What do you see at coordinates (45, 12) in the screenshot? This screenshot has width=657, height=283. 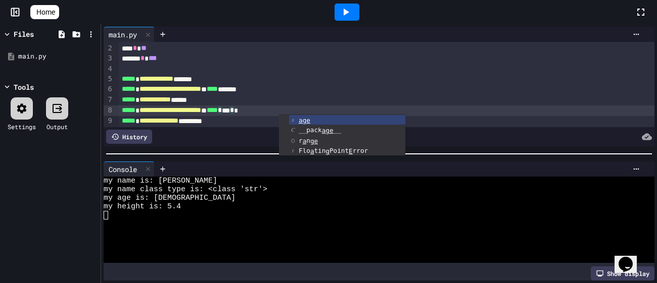 I see `span: Home` at bounding box center [45, 12].